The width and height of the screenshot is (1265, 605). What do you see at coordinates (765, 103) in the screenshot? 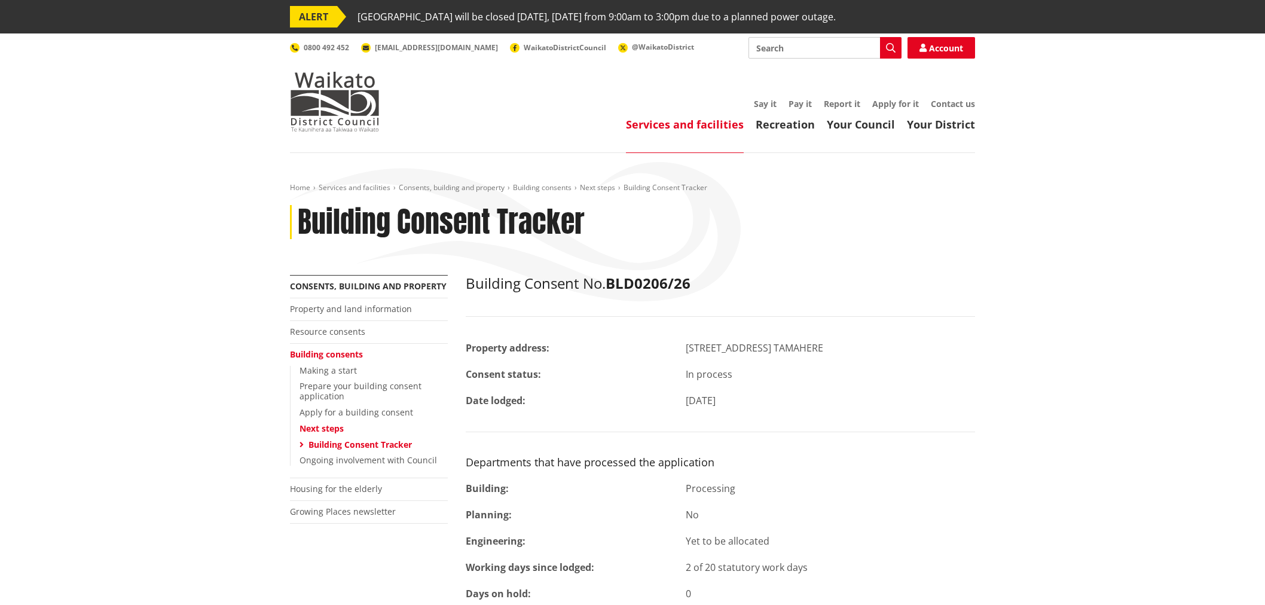
I see `a: Say it` at bounding box center [765, 103].